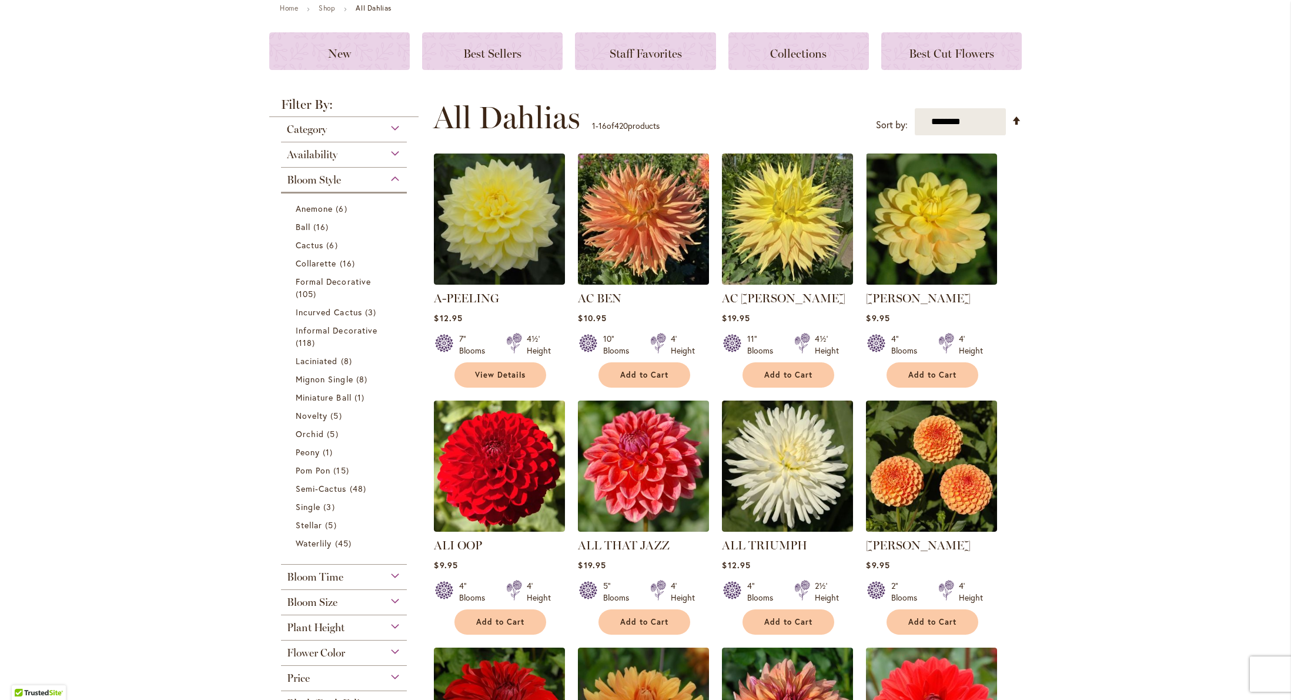 The image size is (1291, 700). What do you see at coordinates (345, 312) in the screenshot?
I see `a: Incurved Cactus 3` at bounding box center [345, 312].